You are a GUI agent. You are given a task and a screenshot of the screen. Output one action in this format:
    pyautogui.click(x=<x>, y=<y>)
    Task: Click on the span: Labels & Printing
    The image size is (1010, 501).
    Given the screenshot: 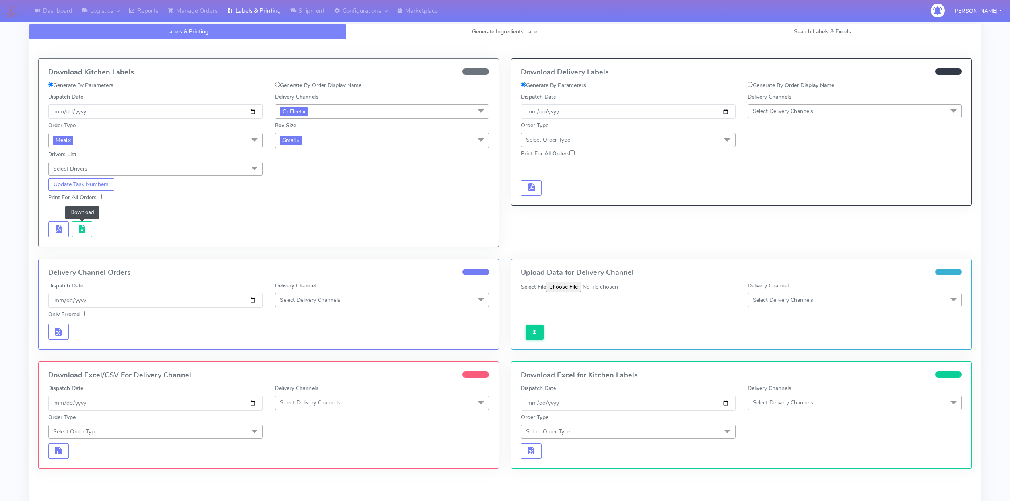 What is the action you would take?
    pyautogui.click(x=187, y=31)
    